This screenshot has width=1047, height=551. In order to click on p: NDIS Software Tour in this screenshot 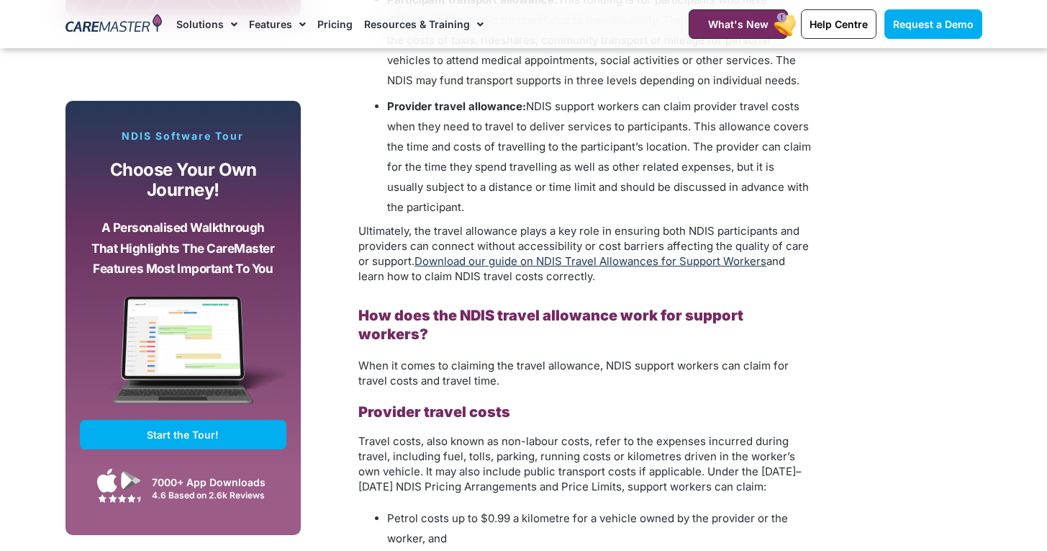, I will do `click(184, 136)`.